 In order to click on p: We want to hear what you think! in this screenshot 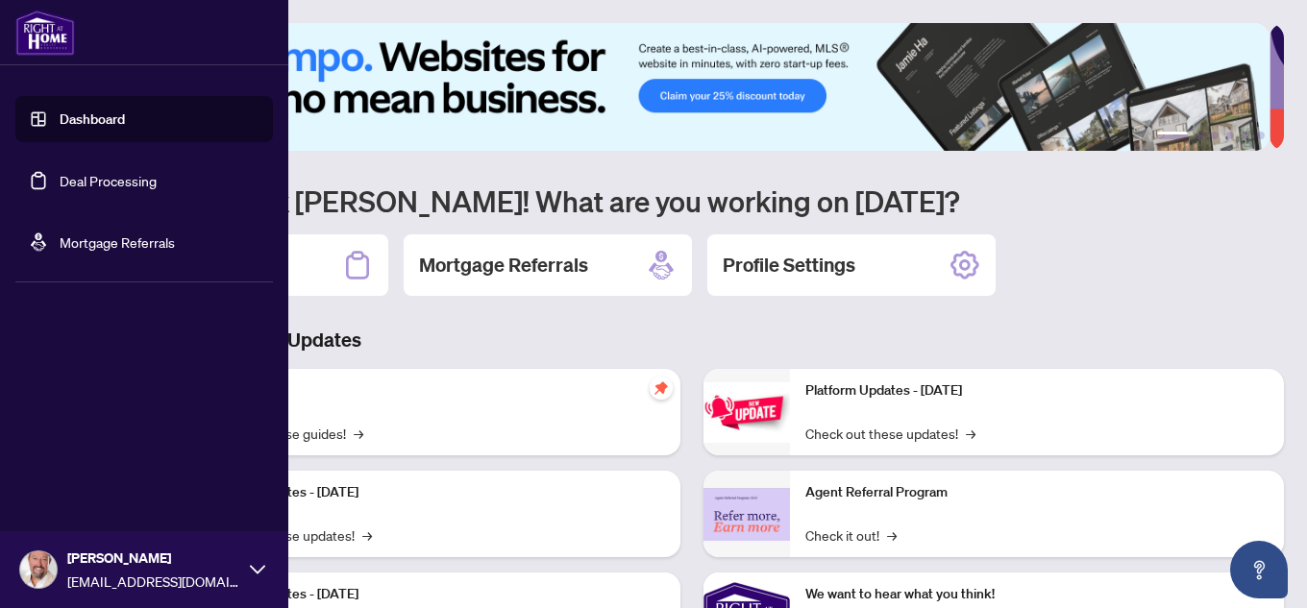, I will do `click(1037, 595)`.